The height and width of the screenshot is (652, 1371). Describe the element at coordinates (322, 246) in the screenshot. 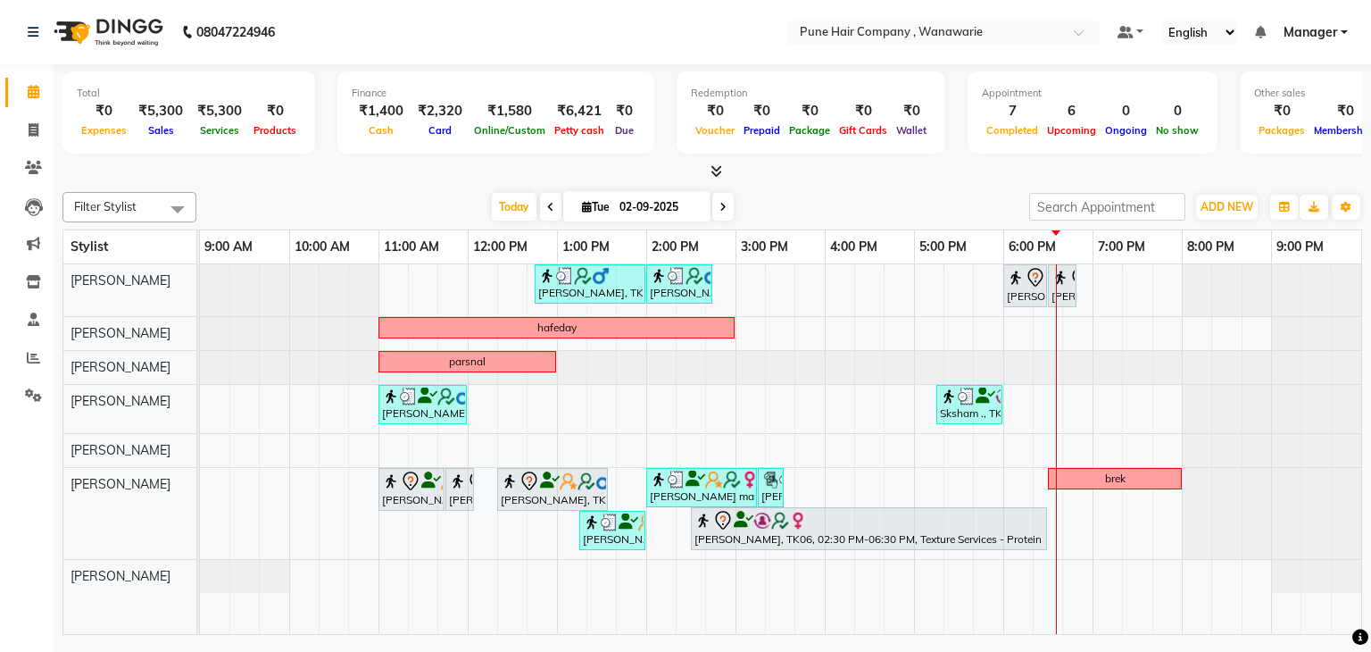

I see `a: 10:00 AM` at that location.